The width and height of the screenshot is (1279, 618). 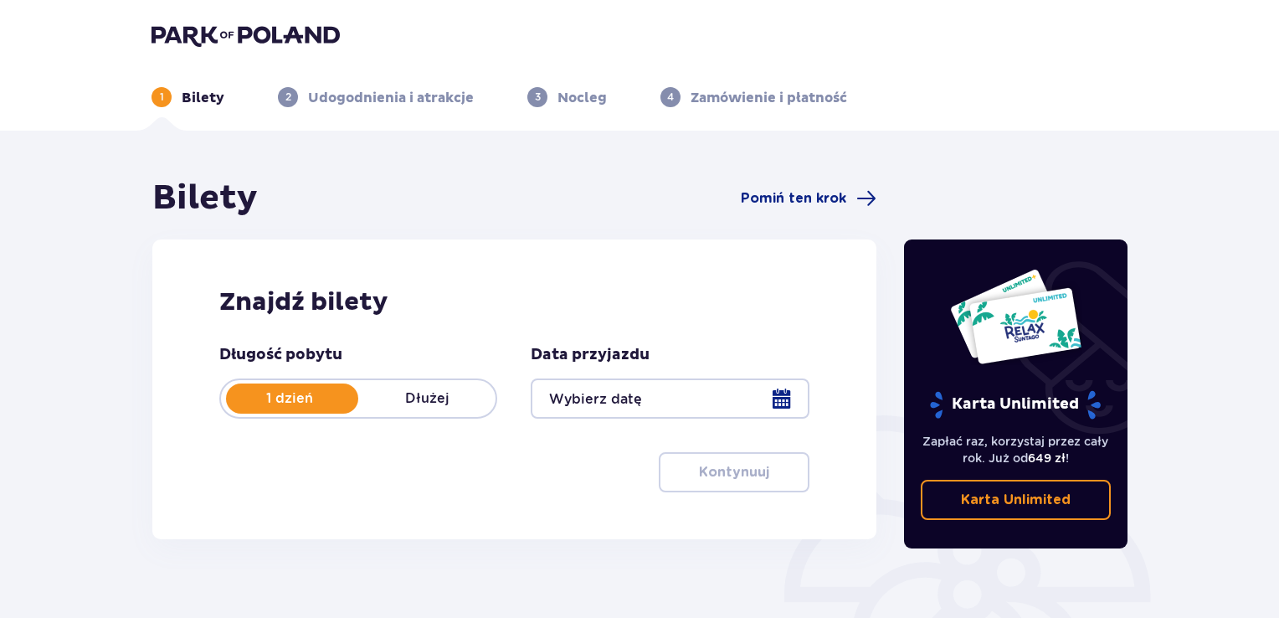 I want to click on p: Zamówienie i płatność, so click(x=769, y=98).